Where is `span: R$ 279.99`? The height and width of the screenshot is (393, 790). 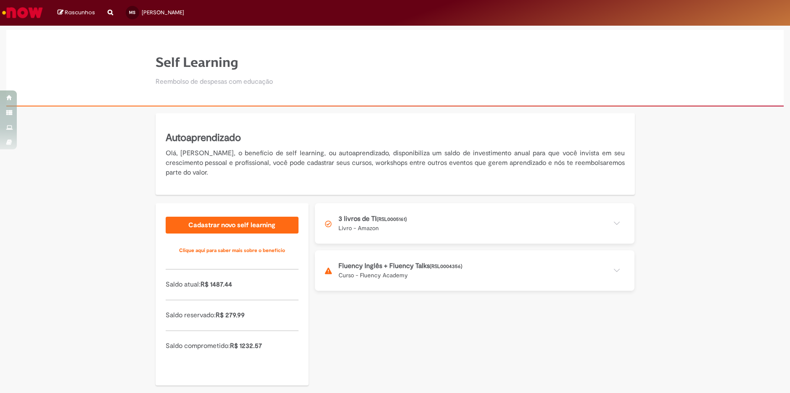 span: R$ 279.99 is located at coordinates (230, 315).